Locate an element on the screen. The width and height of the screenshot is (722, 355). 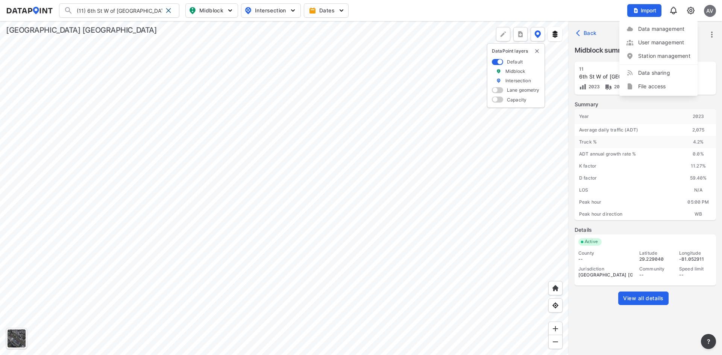
img: file-sharing.48813489.svg is located at coordinates (630, 86).